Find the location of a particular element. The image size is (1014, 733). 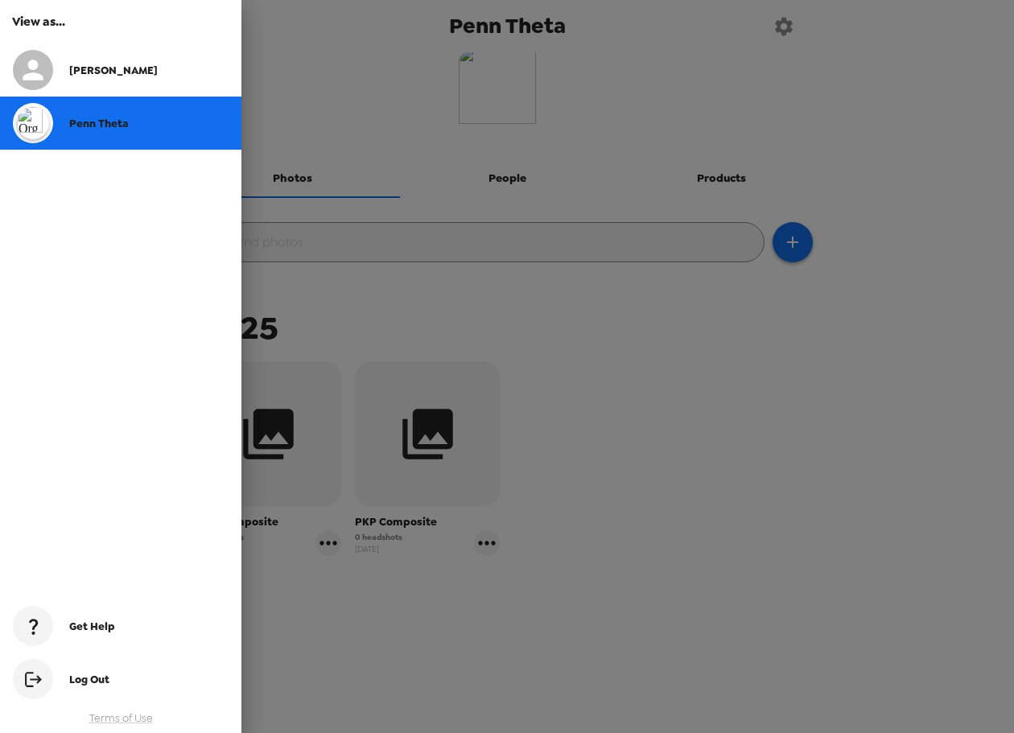

img: org logo is located at coordinates (33, 123).